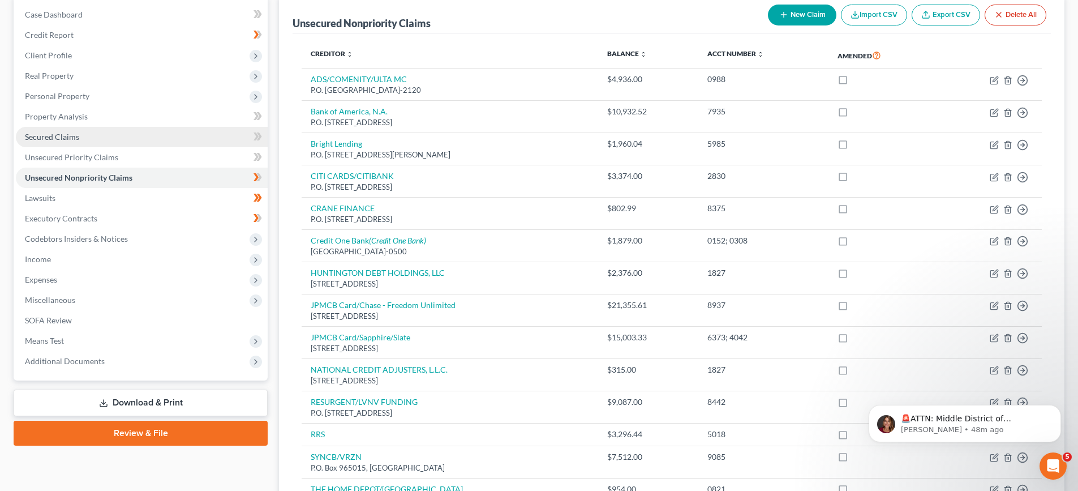 Image resolution: width=1078 pixels, height=491 pixels. I want to click on a: Export CSV, so click(946, 15).